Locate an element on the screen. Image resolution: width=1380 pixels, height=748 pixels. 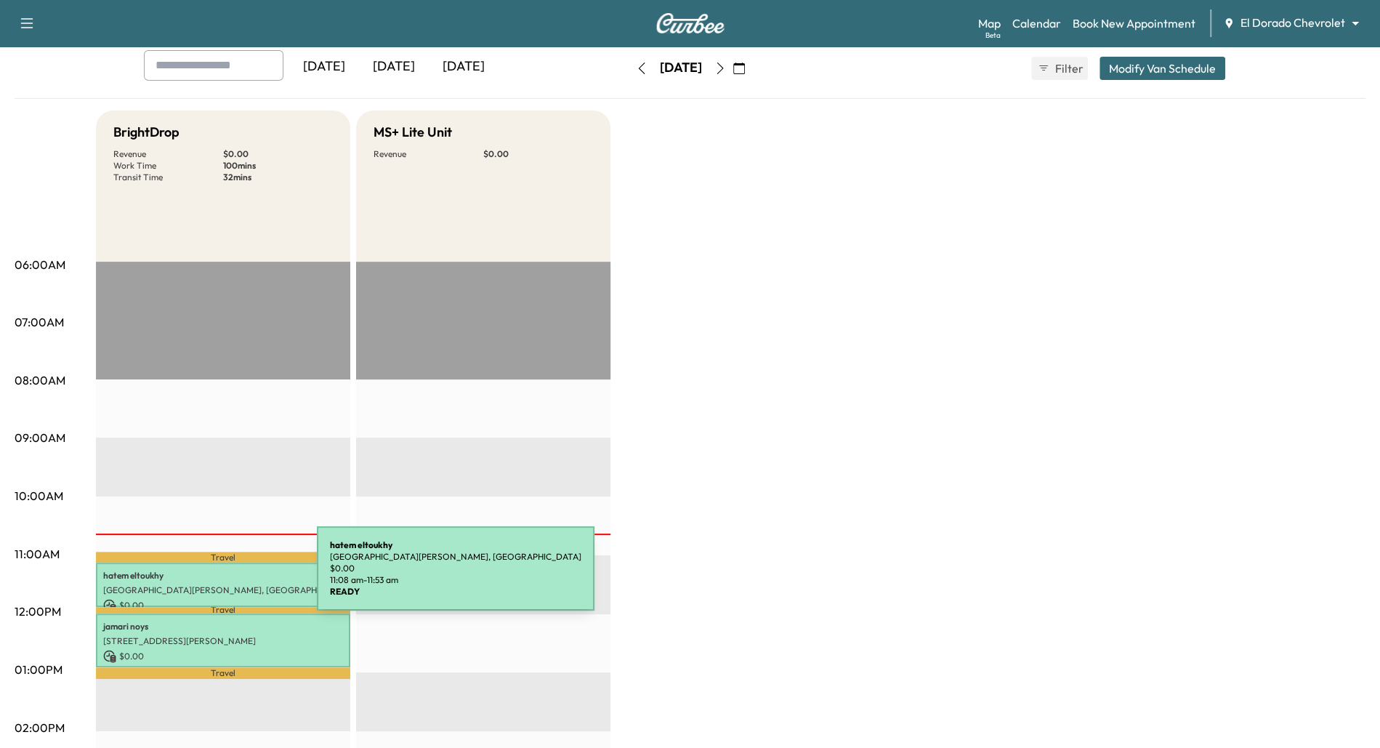
b: hatem eltoukhy is located at coordinates (361, 544).